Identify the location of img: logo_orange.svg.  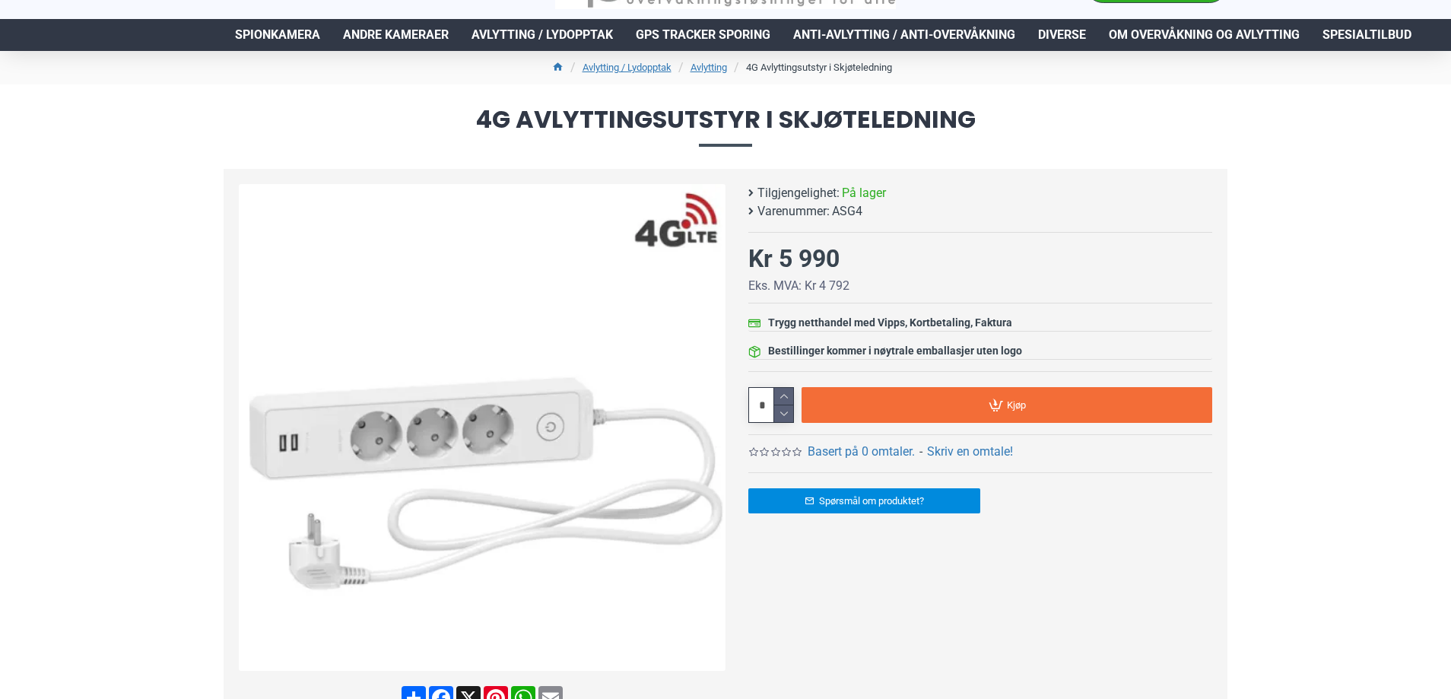
(30, 30).